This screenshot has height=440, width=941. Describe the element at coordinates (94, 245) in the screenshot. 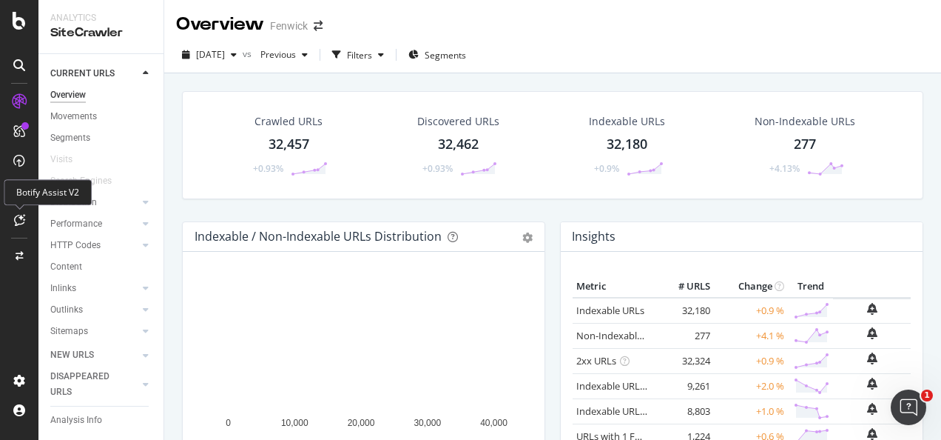

I see `a: HTTP Codes` at that location.